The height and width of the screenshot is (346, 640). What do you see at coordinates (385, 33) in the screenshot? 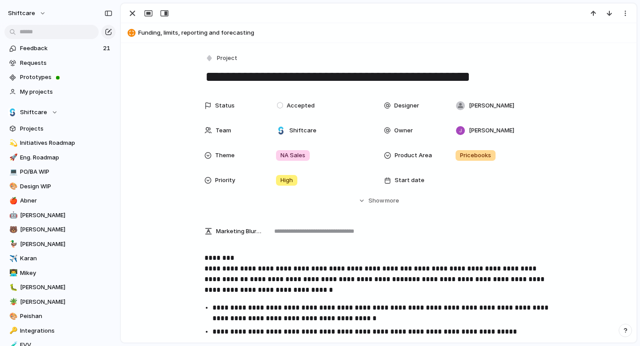
I see `span: Funding, limits, reporting and forecasting` at bounding box center [385, 33].